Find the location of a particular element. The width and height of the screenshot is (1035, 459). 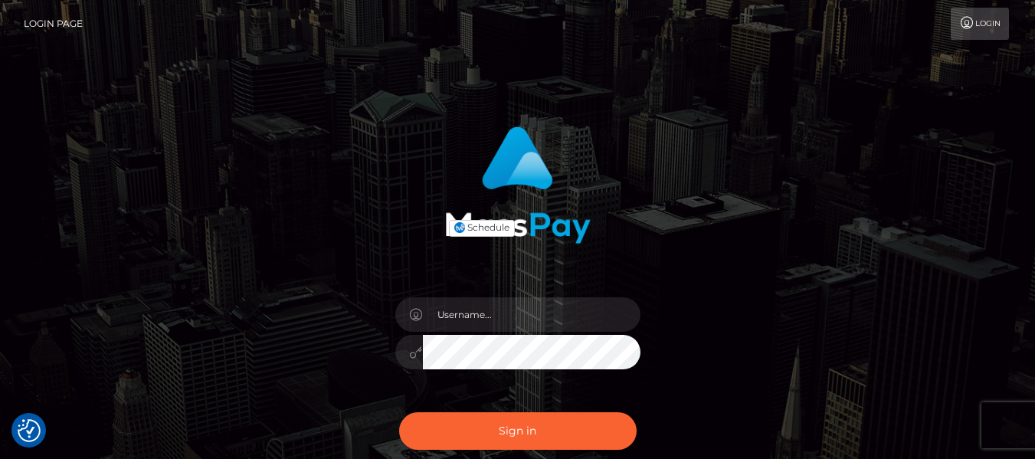

a: Login Page is located at coordinates (53, 24).